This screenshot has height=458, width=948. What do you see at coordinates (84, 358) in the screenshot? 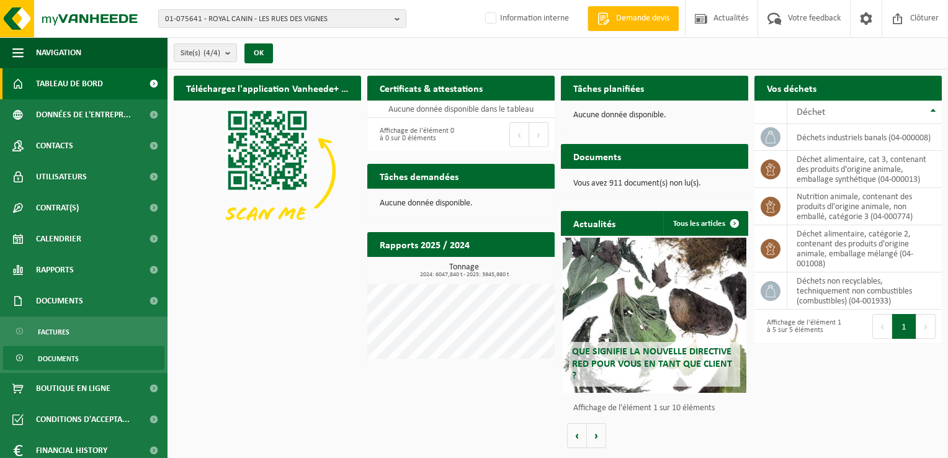
I see `a: Documents` at bounding box center [84, 358].